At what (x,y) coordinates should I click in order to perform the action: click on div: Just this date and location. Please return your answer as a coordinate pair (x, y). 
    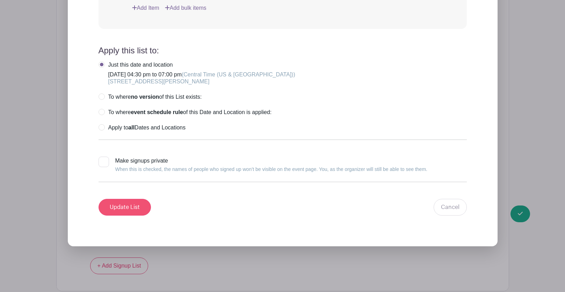
    Looking at the image, I should click on (202, 65).